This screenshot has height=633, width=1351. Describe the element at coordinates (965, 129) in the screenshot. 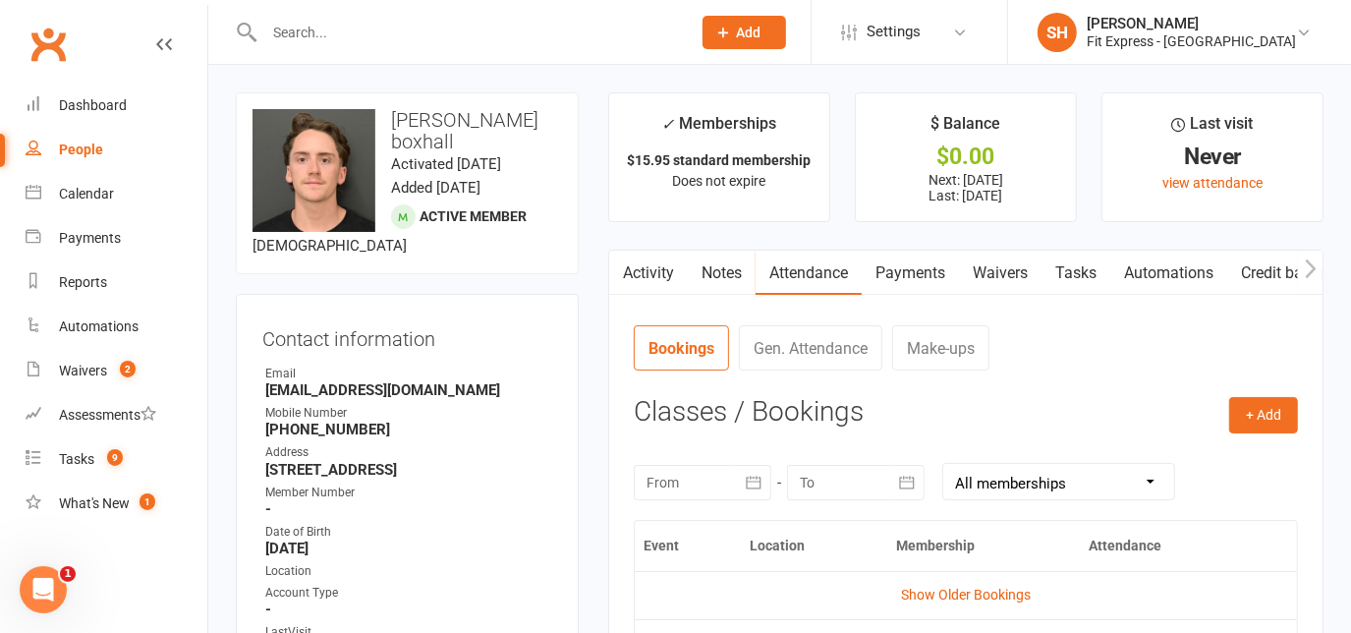

I see `div: $ Balance` at that location.